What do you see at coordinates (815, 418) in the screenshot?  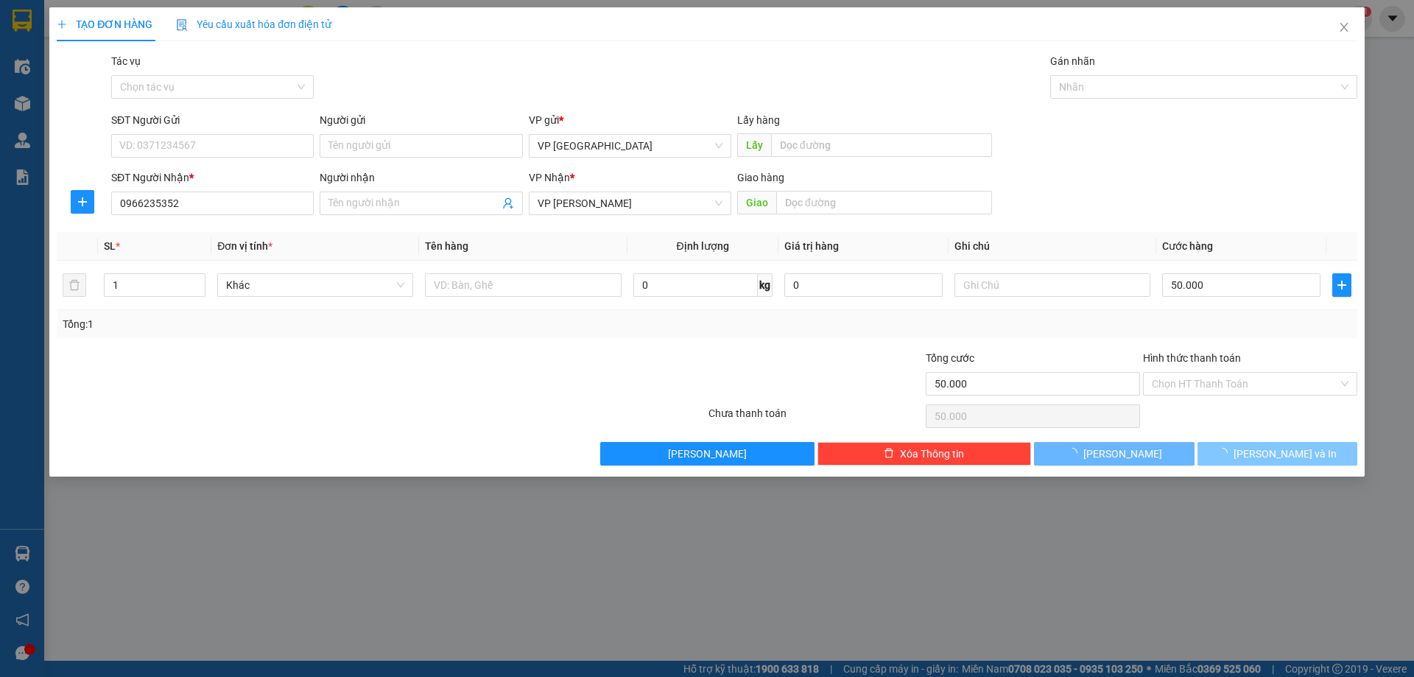 I see `div: Chưa thanh toán` at bounding box center [815, 418].